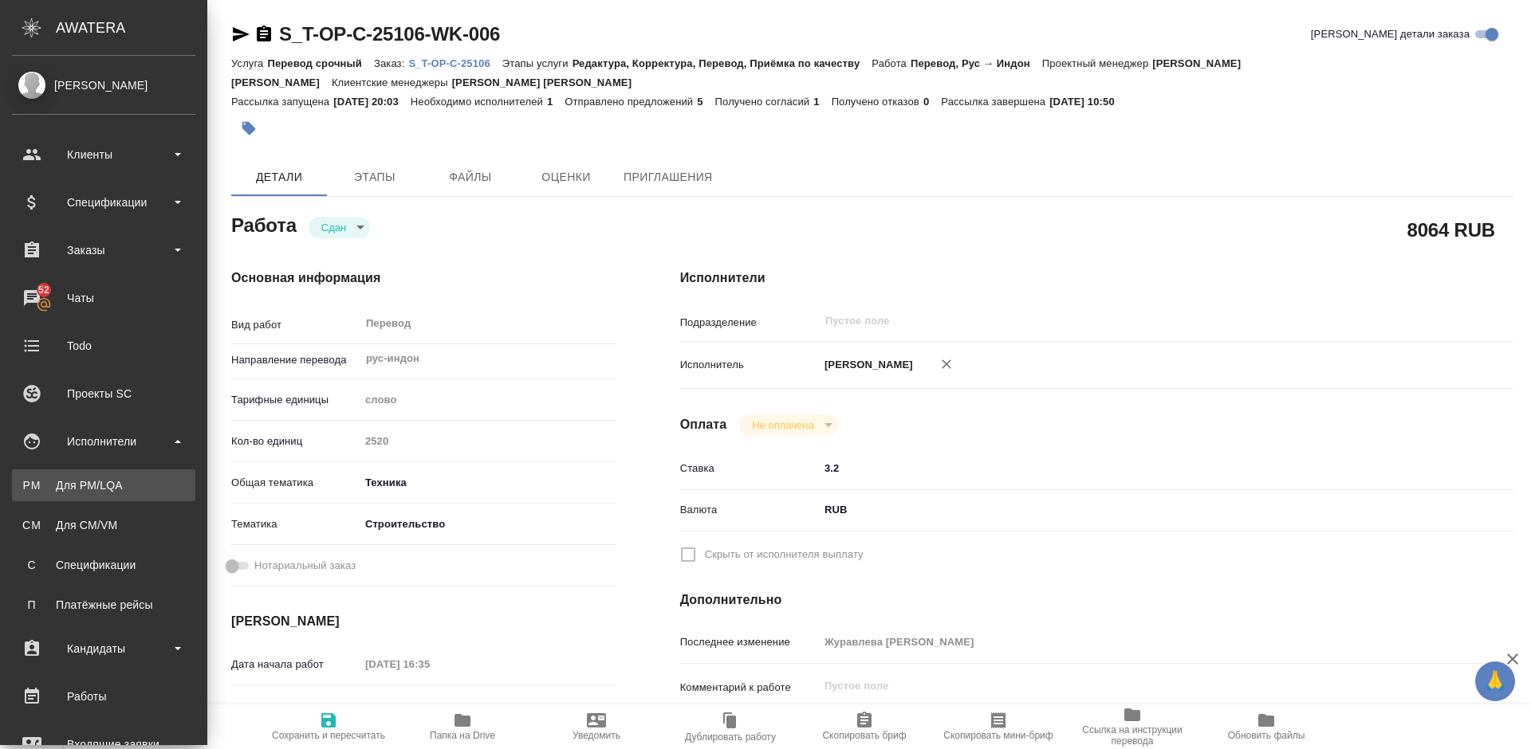 The image size is (1531, 749). Describe the element at coordinates (423, 278) in the screenshot. I see `h4: Основная информация` at that location.